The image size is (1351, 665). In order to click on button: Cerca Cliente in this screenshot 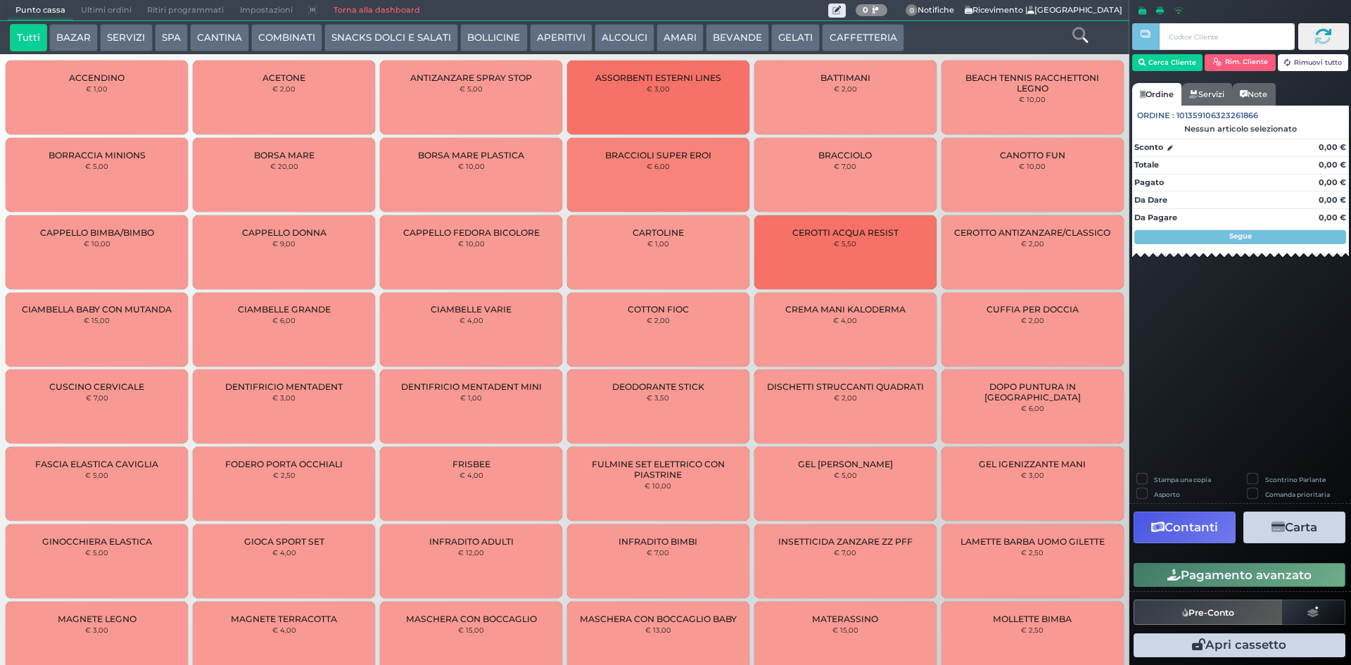, I will do `click(1167, 63)`.